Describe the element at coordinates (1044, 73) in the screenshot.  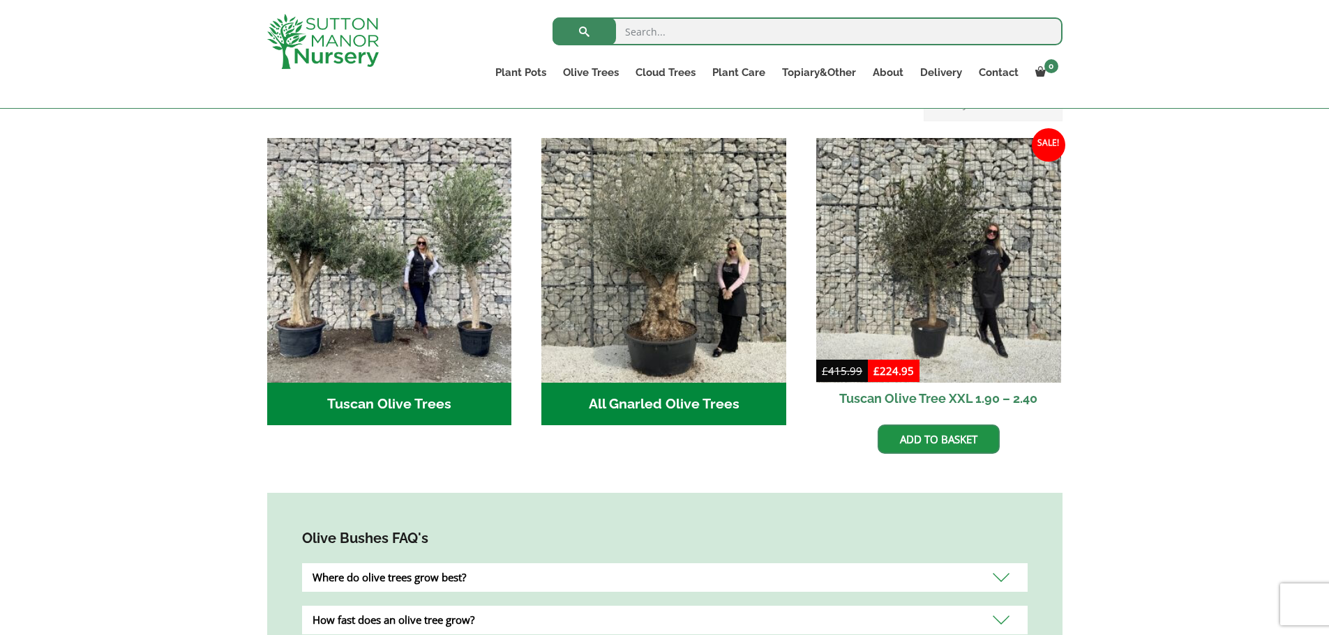
I see `a: 0` at that location.